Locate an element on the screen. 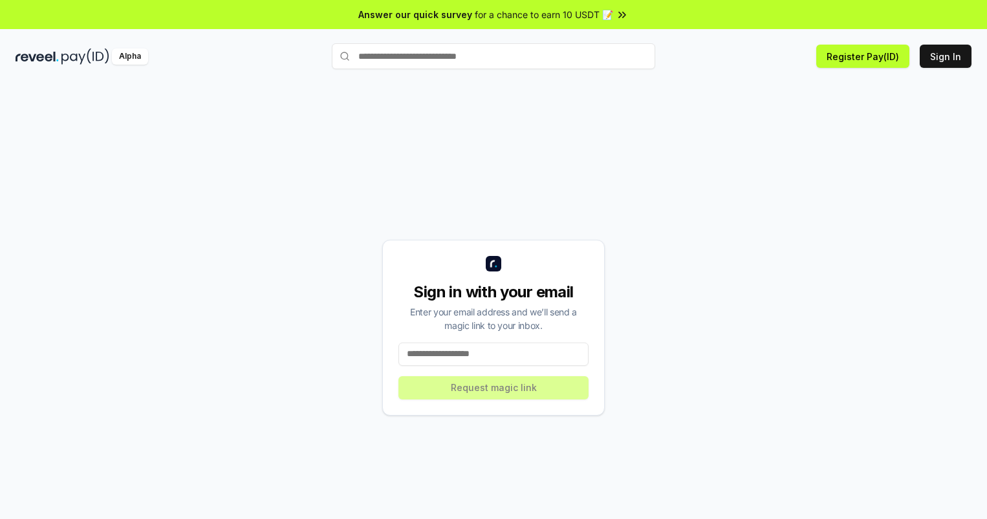 This screenshot has width=987, height=519. img: logo_small is located at coordinates (494, 264).